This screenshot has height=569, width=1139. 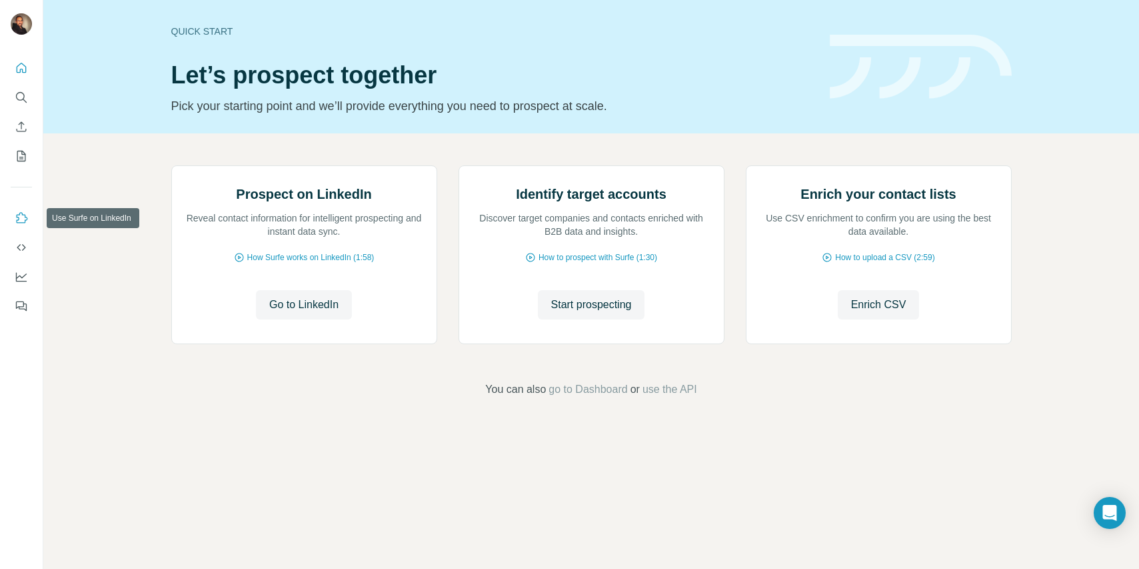 I want to click on p: Use CSV enrichment to confirm you are using the best data available., so click(x=879, y=225).